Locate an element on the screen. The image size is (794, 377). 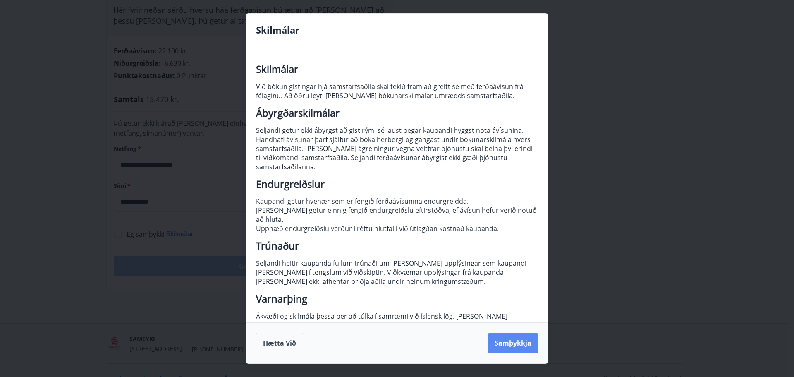
p: Við bókun gistingar hjá samstarfsaðila skal tekið fram að greitt sé með ferðaávísun frá félaginu.... is located at coordinates (397, 91).